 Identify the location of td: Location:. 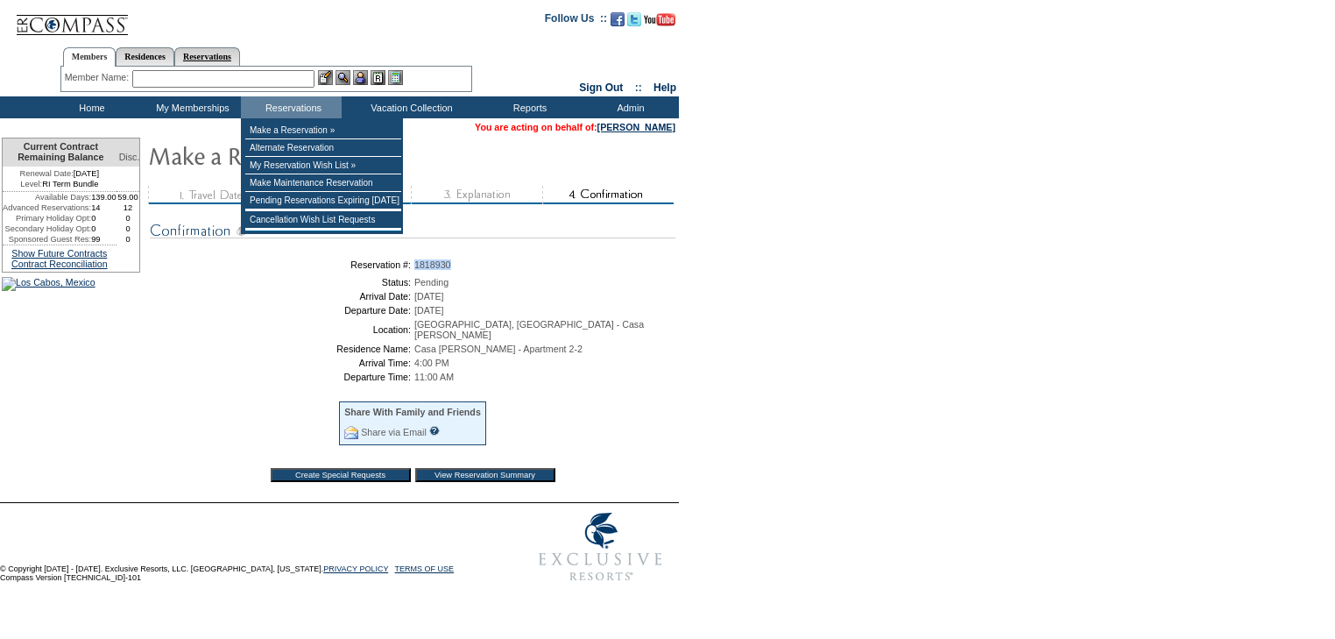
(282, 329).